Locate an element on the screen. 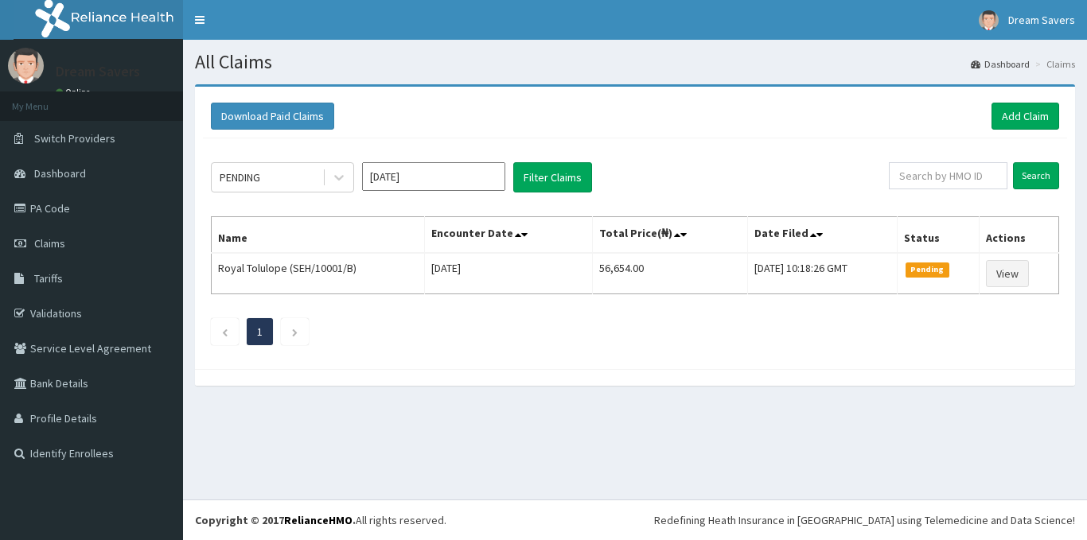  footer: All rights reserved. is located at coordinates (635, 520).